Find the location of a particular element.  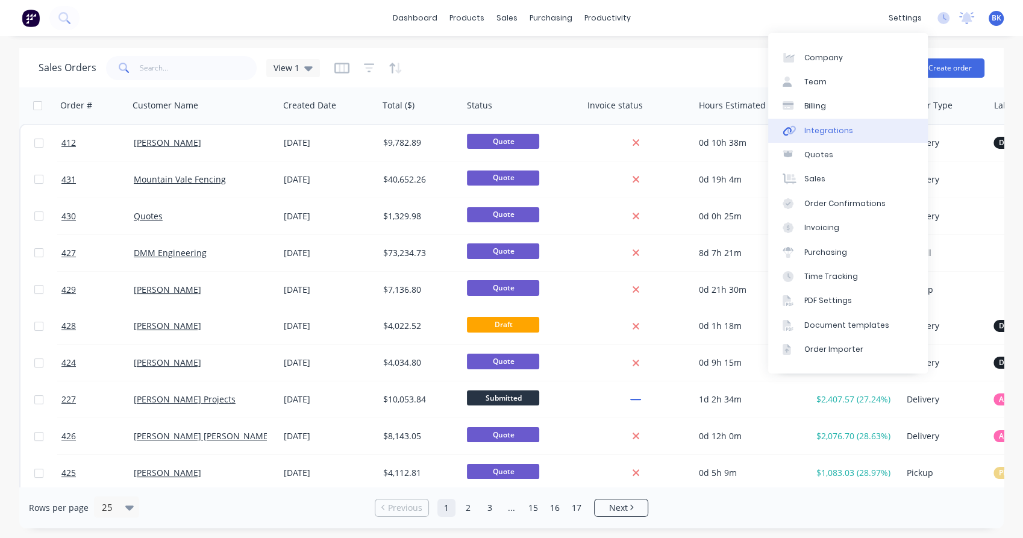

div: $4,022.52 is located at coordinates (418, 326).